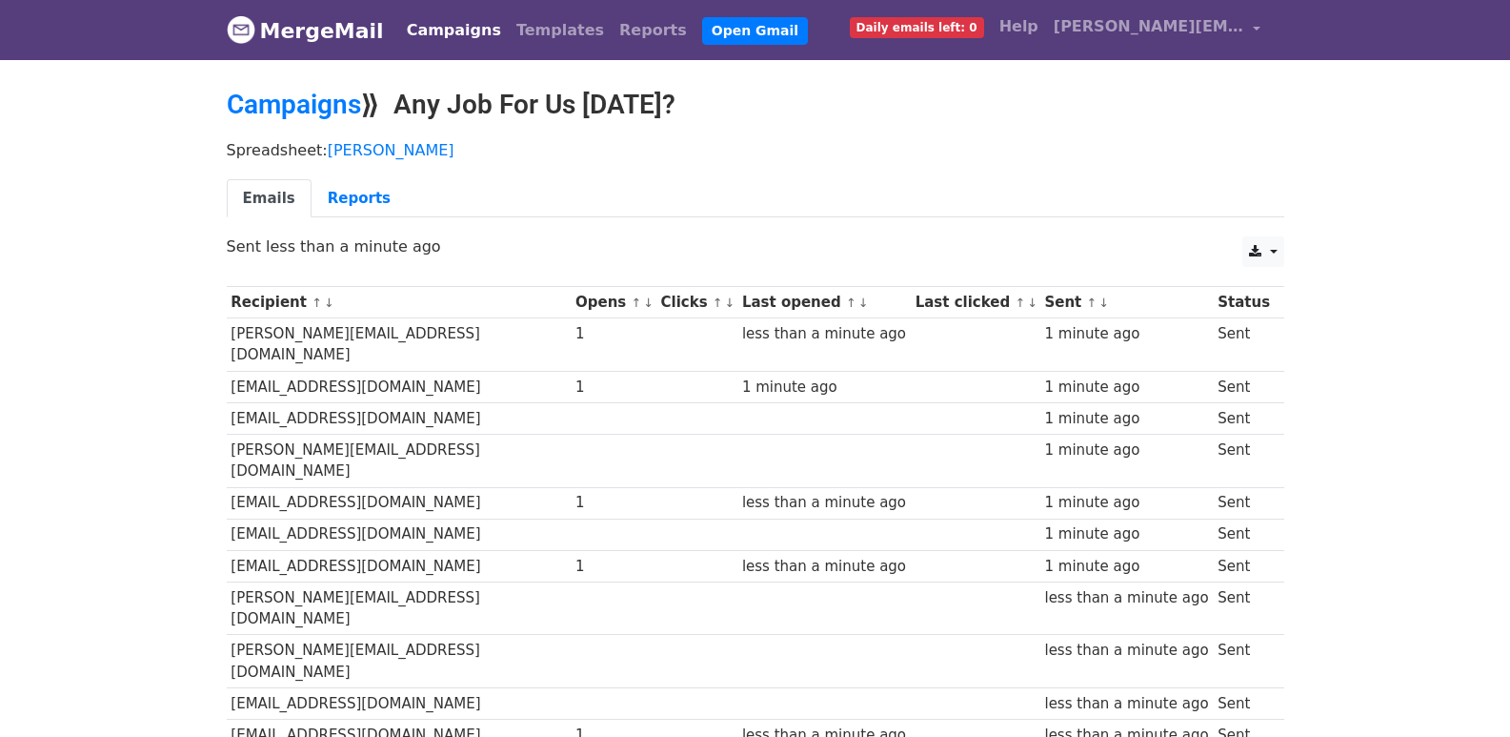  I want to click on p: Spreadsheet:, so click(756, 150).